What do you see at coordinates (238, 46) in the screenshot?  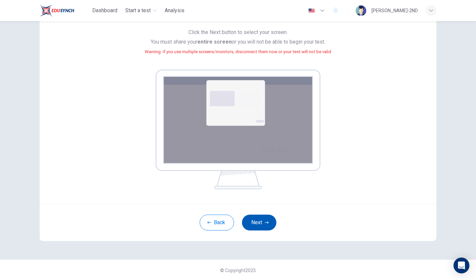 I see `span: Click the Next button to select your screen. You must share your or you will not be able to begin...` at bounding box center [238, 46].